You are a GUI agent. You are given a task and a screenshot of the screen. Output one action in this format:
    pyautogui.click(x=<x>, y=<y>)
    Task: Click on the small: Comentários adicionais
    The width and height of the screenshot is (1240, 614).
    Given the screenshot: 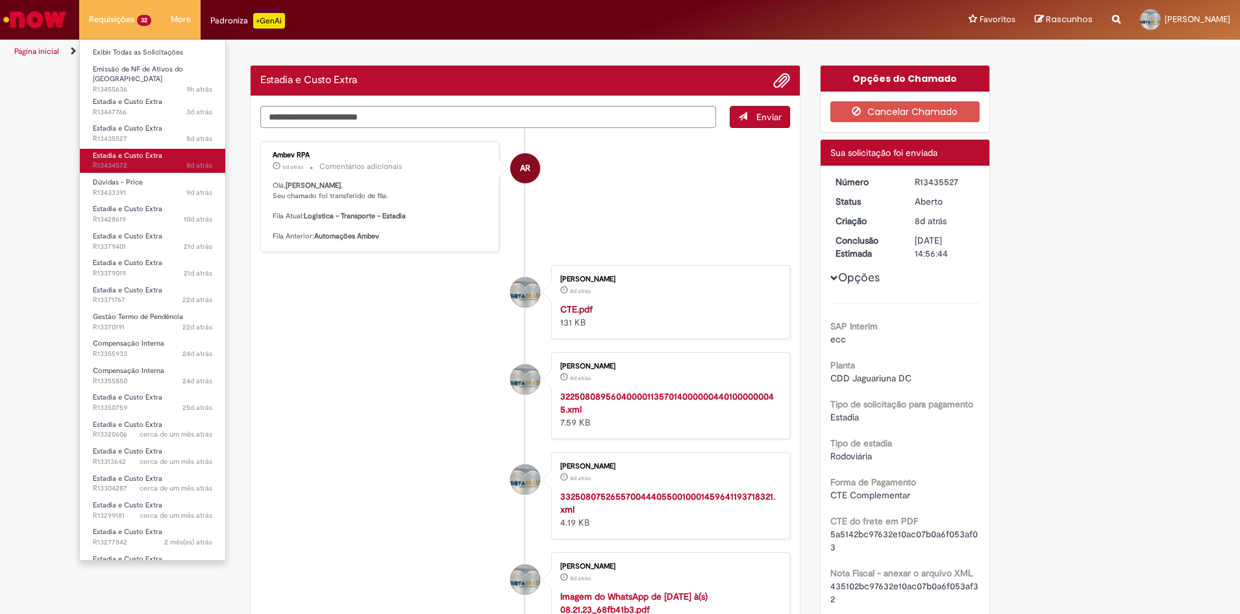 What is the action you would take?
    pyautogui.click(x=361, y=166)
    